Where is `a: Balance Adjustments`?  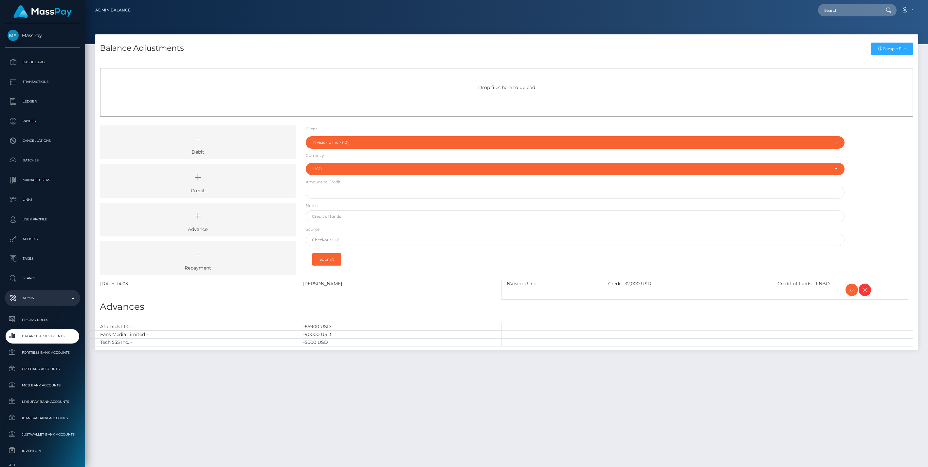
a: Balance Adjustments is located at coordinates (43, 336).